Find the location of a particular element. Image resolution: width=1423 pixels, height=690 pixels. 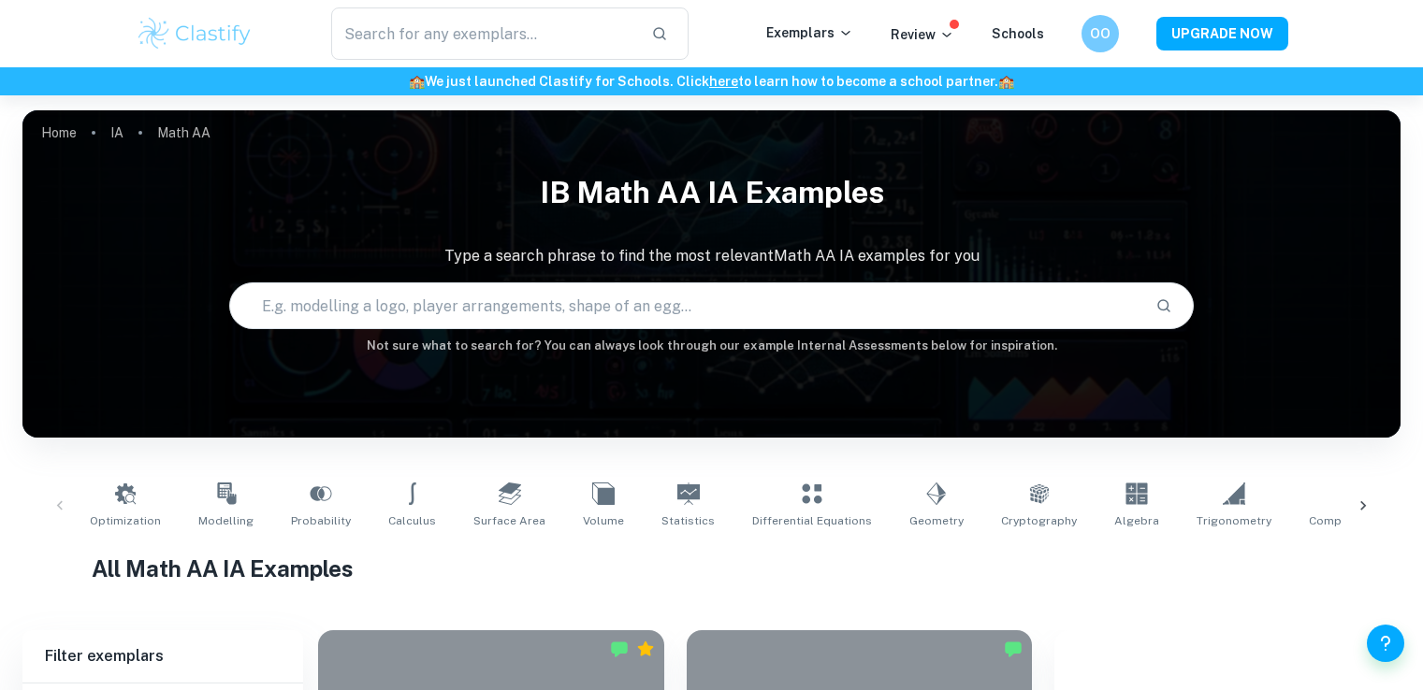

span: Complex Numbers is located at coordinates (1360, 521).